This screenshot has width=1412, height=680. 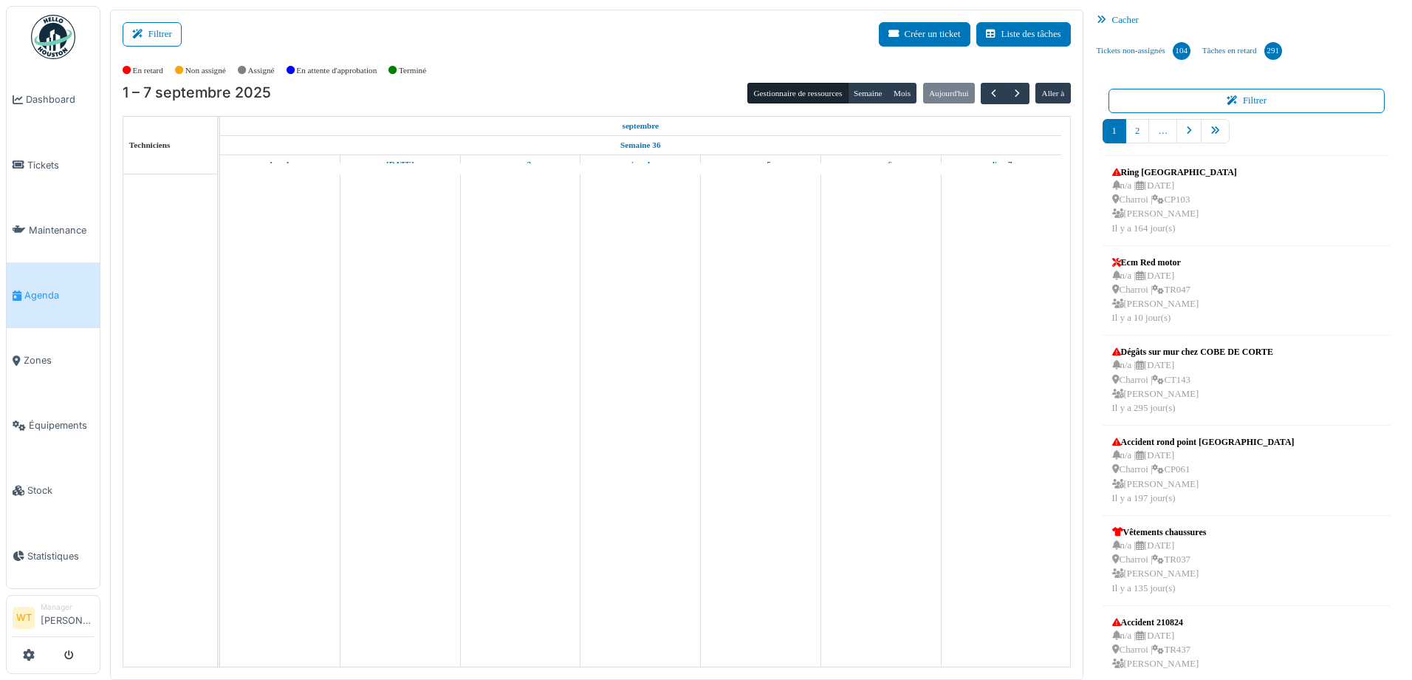 What do you see at coordinates (1193, 352) in the screenshot?
I see `div: Dégâts sur mur chez COBE DE CORTE` at bounding box center [1193, 352].